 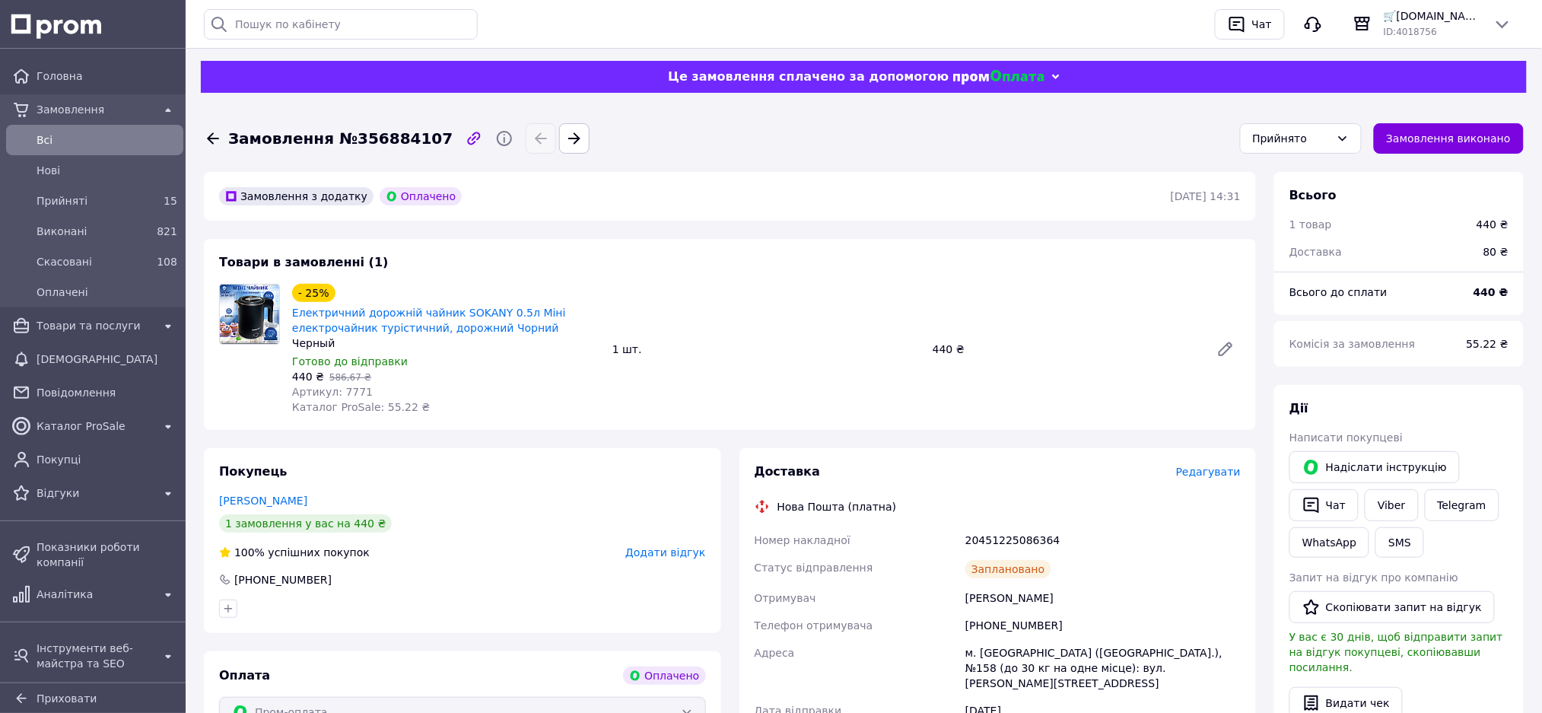 What do you see at coordinates (1208, 472) in the screenshot?
I see `span: Редагувати` at bounding box center [1208, 472].